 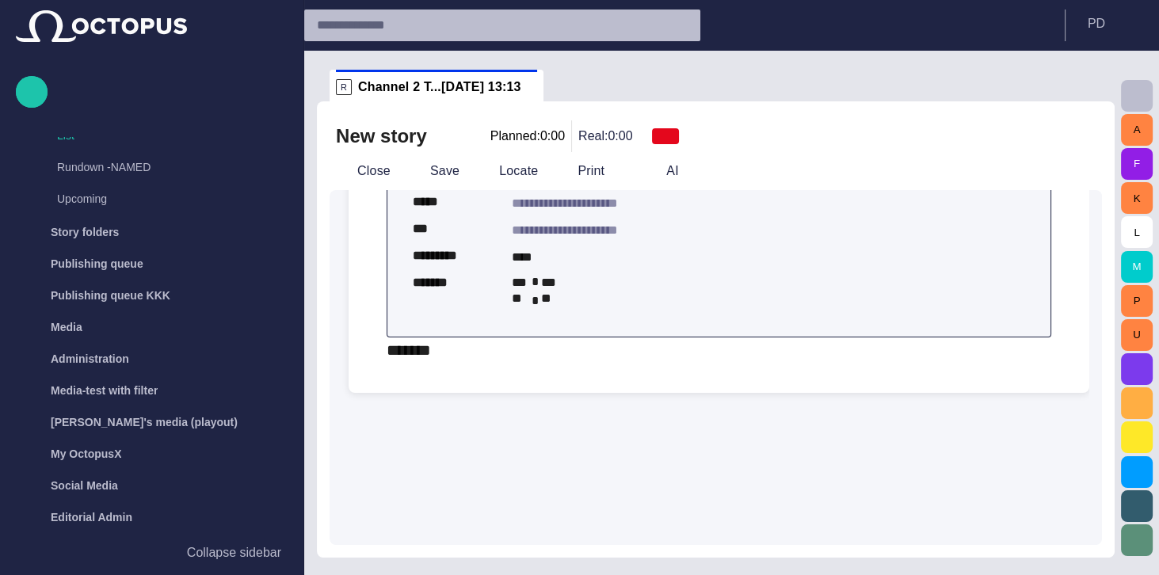 I want to click on p: Story folders, so click(x=85, y=232).